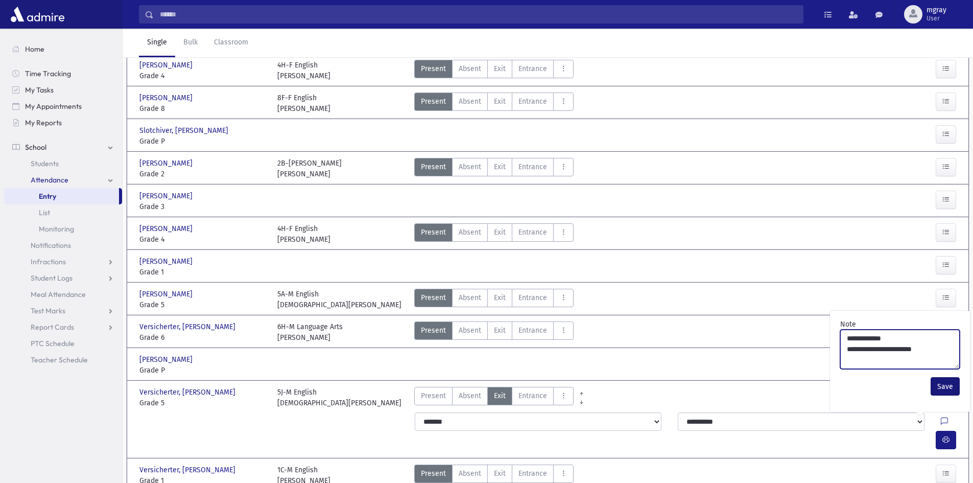 The image size is (973, 483). I want to click on span: Infractions, so click(48, 262).